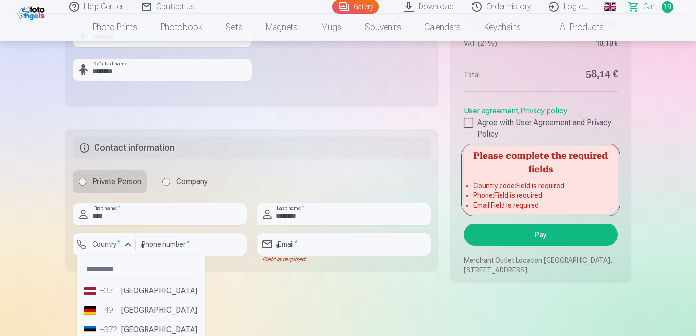 The width and height of the screenshot is (696, 336). I want to click on a: Calendars, so click(442, 27).